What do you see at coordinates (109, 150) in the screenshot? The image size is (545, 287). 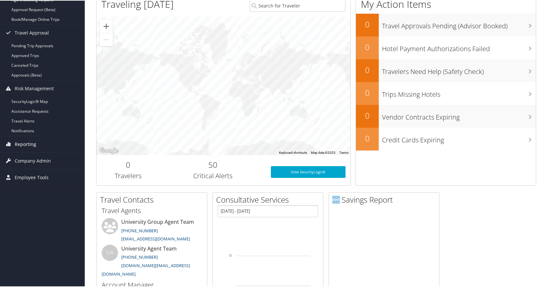 I see `img: Google` at bounding box center [109, 150].